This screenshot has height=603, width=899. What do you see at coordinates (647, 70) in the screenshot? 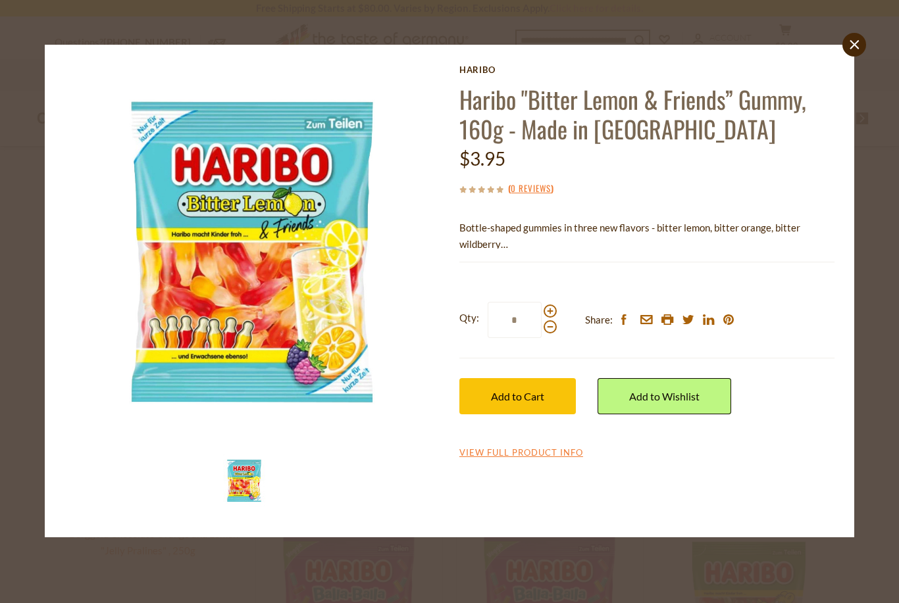
I see `a: Haribo` at bounding box center [647, 70].